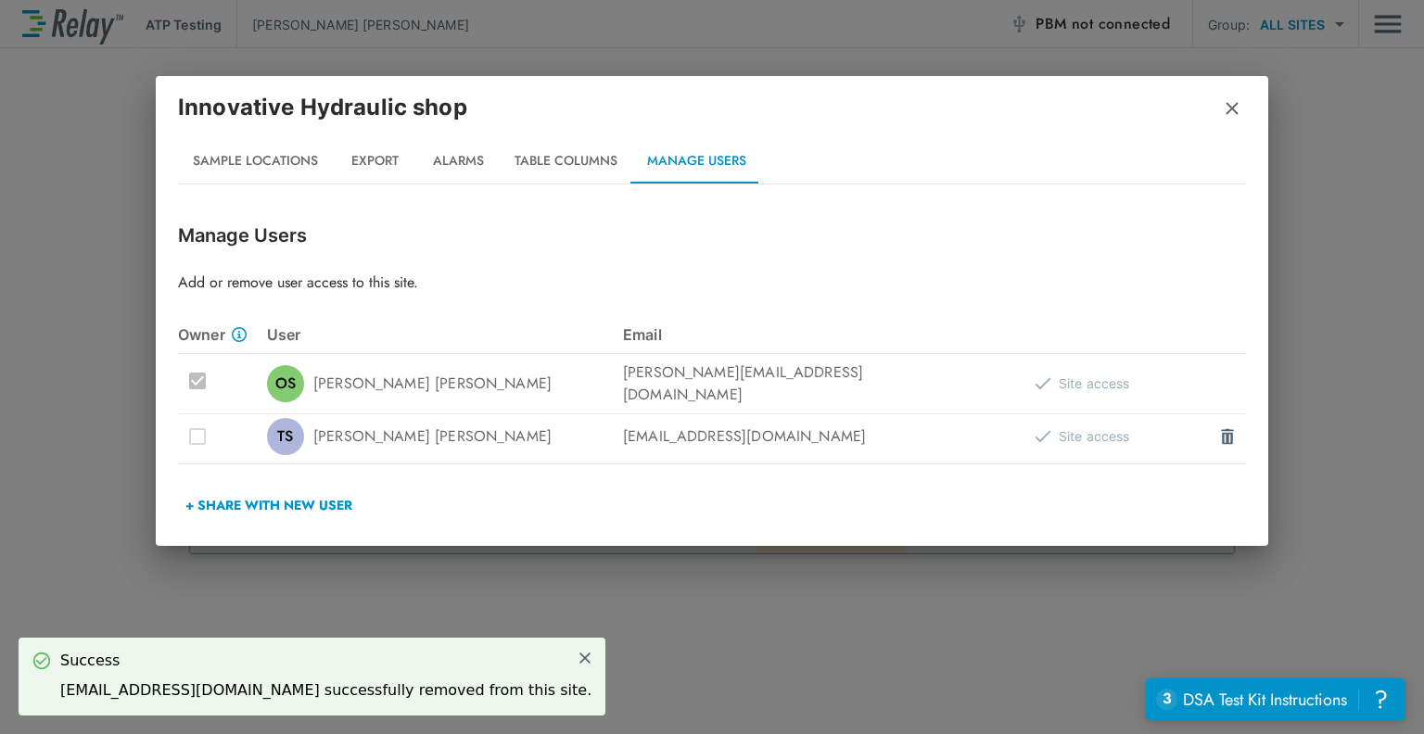 This screenshot has width=1424, height=734. What do you see at coordinates (285, 384) in the screenshot?
I see `div: OS` at bounding box center [285, 384].